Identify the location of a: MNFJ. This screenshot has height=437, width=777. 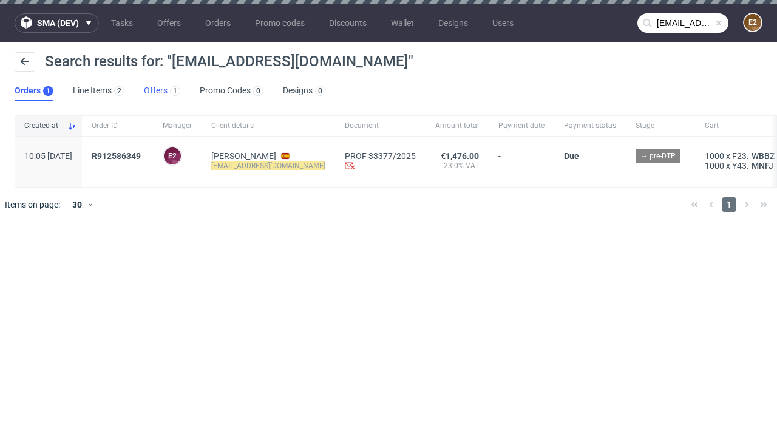
(762, 166).